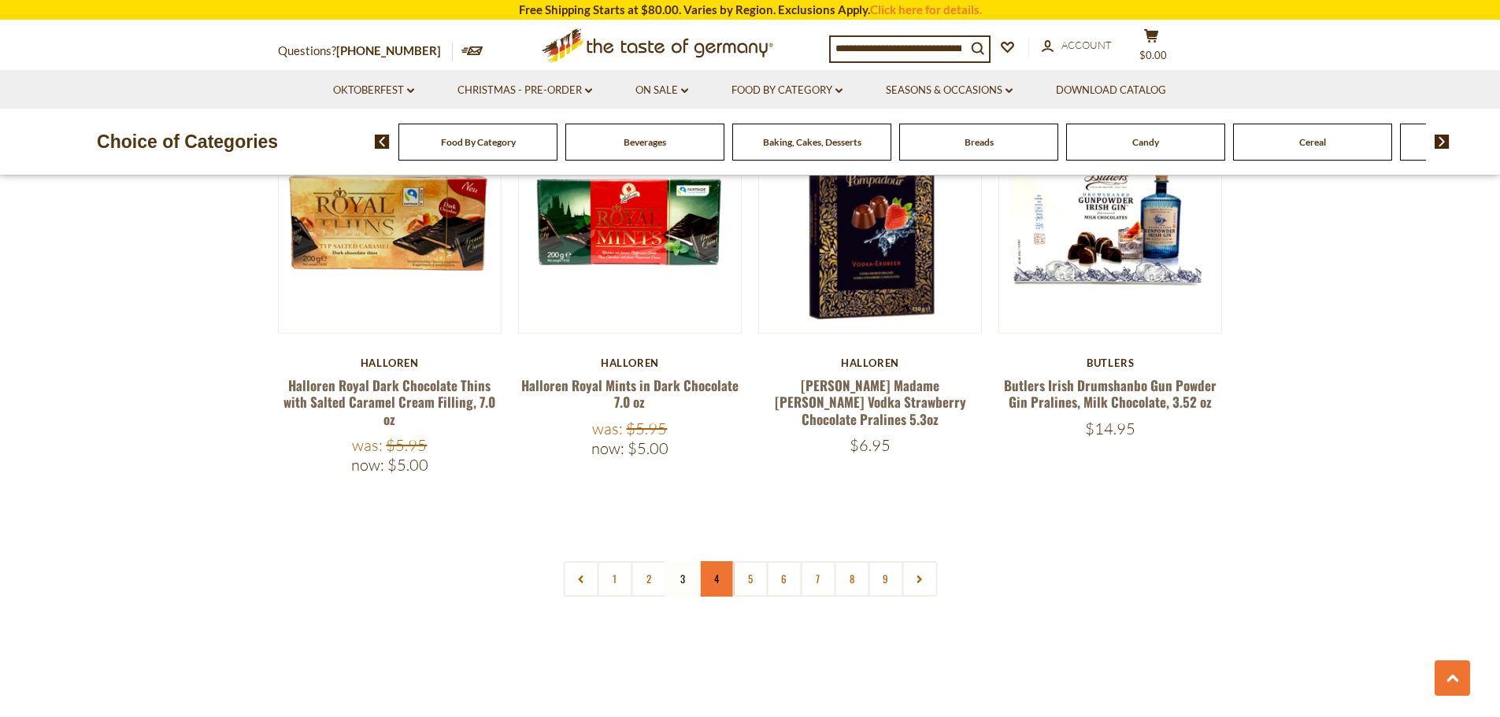 The image size is (1500, 717). I want to click on p: Questions?, so click(365, 51).